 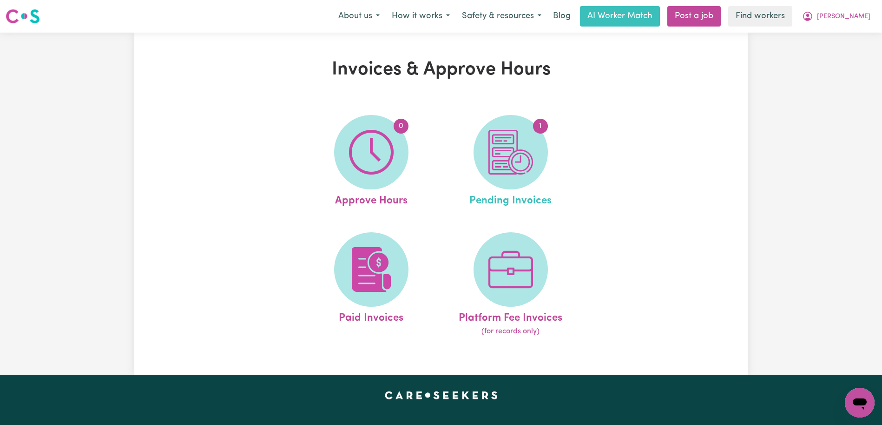 I want to click on span: 0, so click(x=401, y=126).